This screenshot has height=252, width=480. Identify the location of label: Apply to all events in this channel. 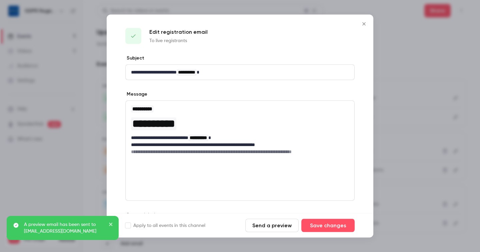
(165, 225).